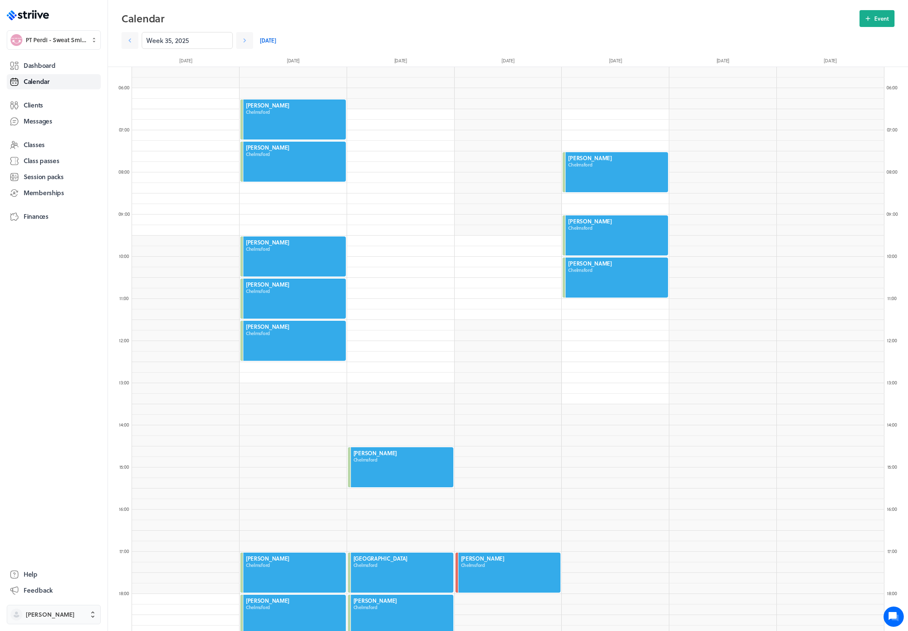 This screenshot has width=908, height=631. Describe the element at coordinates (54, 82) in the screenshot. I see `a: Calendar` at that location.